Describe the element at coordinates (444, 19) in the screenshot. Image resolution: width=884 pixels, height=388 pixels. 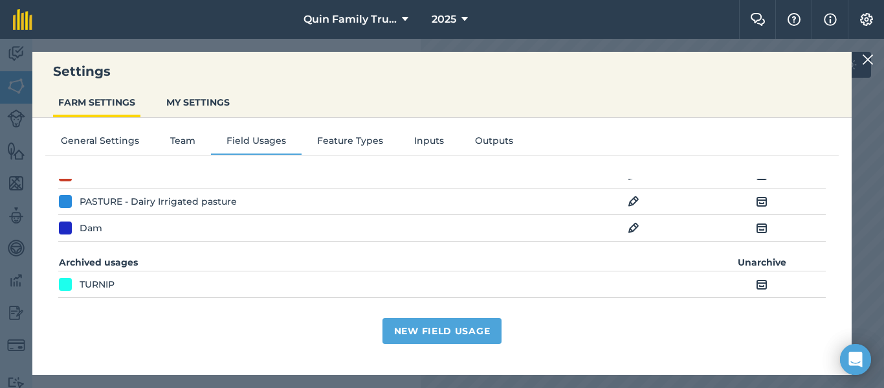
I see `span: 2025` at that location.